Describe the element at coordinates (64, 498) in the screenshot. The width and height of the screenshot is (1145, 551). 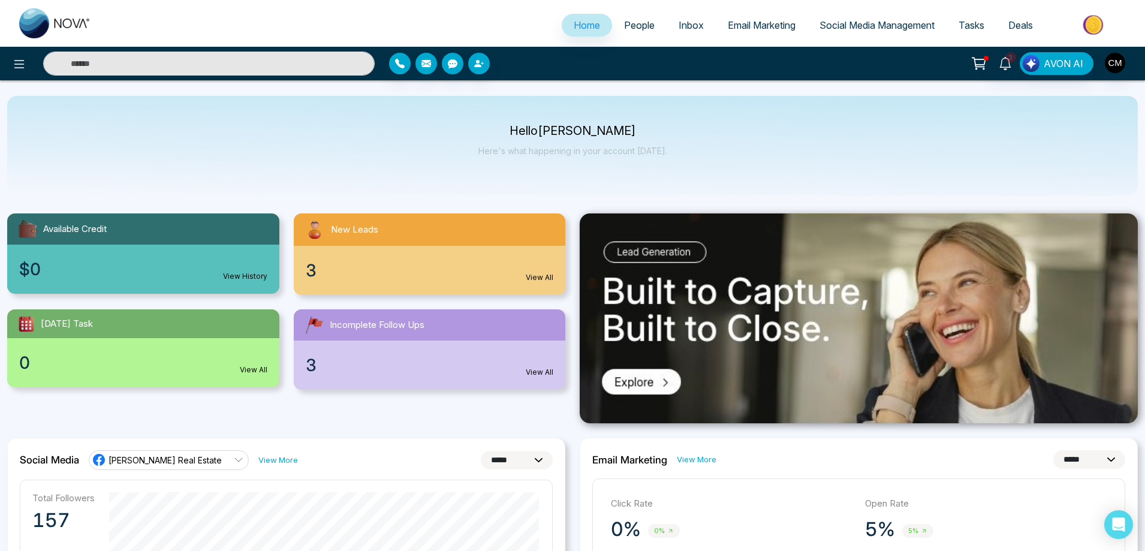
I see `p: Total Followers` at that location.